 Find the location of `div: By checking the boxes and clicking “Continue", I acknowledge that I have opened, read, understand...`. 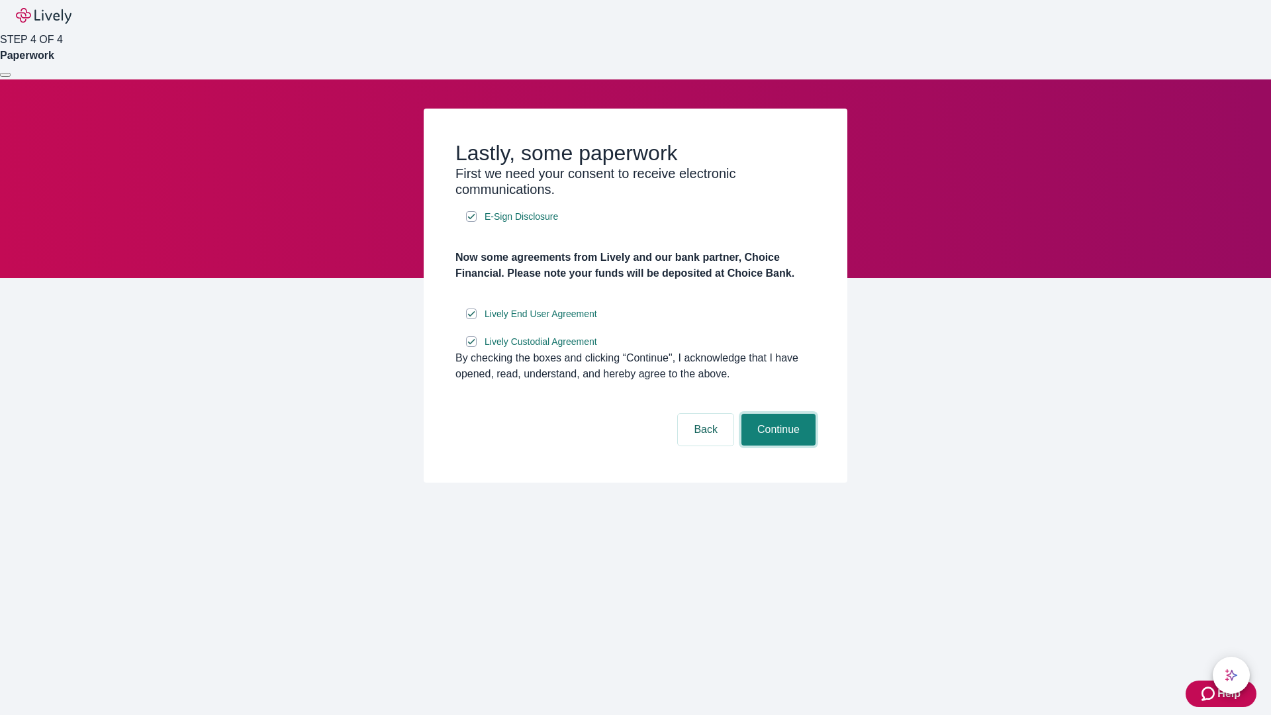

div: By checking the boxes and clicking “Continue", I acknowledge that I have opened, read, understand... is located at coordinates (635, 366).